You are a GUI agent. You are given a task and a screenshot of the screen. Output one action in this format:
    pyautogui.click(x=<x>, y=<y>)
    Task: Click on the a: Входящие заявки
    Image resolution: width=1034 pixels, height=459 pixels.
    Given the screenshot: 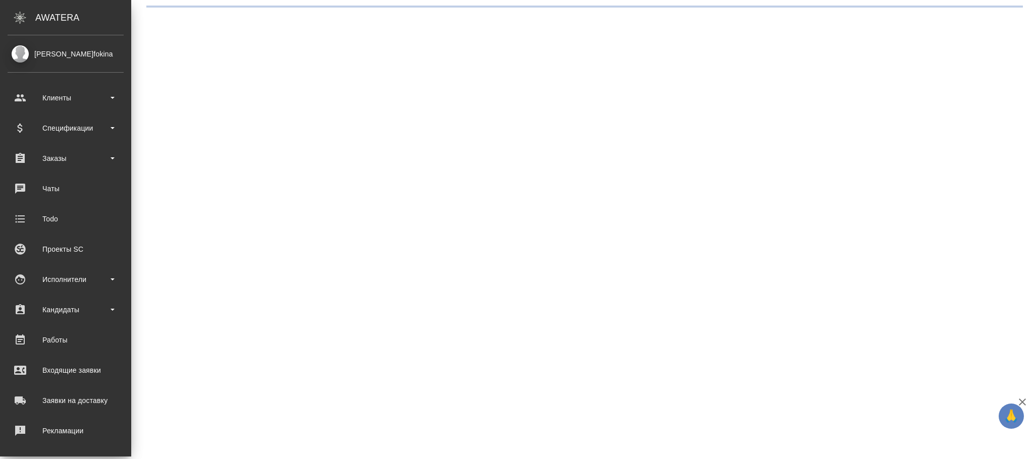 What is the action you would take?
    pyautogui.click(x=66, y=370)
    